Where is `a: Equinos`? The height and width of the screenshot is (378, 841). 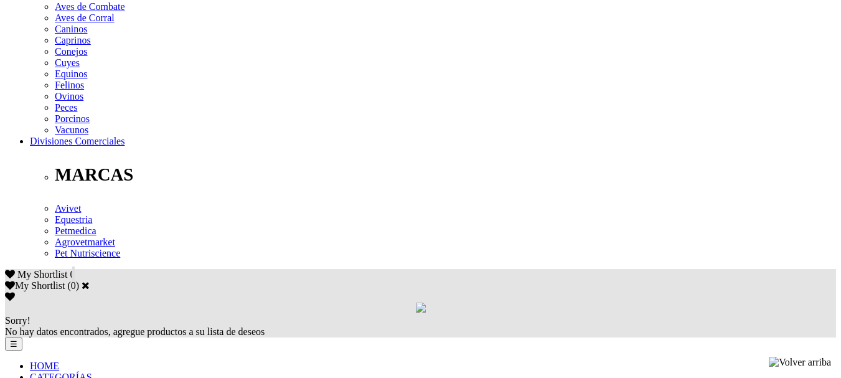 a: Equinos is located at coordinates (71, 73).